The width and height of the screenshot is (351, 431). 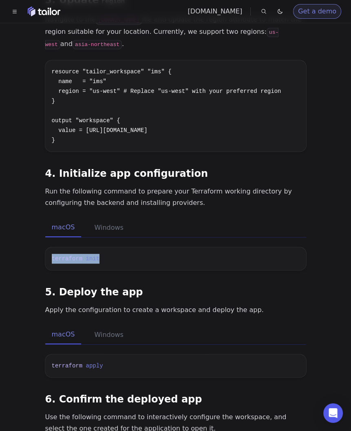 What do you see at coordinates (93, 259) in the screenshot?
I see `span: init` at bounding box center [93, 259].